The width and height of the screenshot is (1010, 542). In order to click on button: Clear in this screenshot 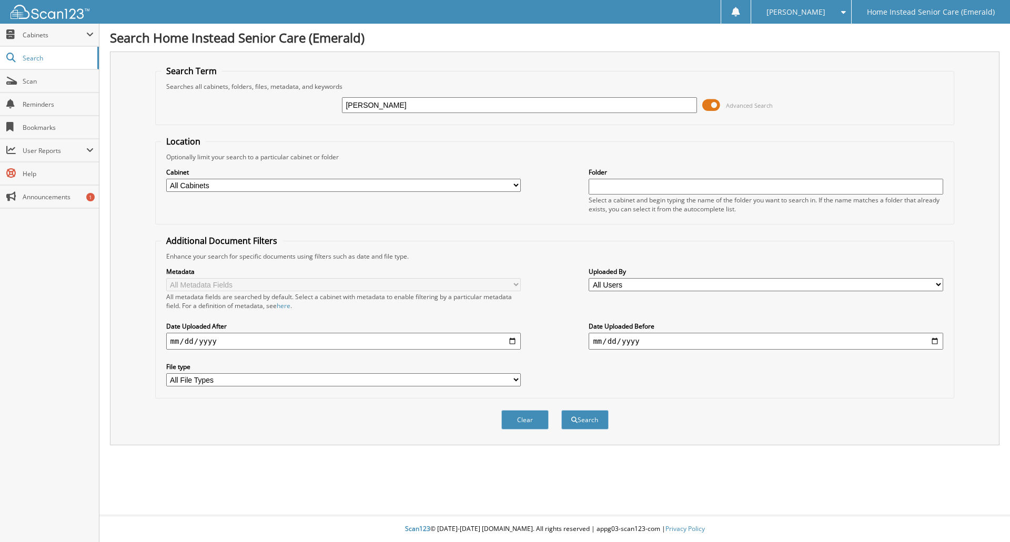, I will do `click(525, 420)`.